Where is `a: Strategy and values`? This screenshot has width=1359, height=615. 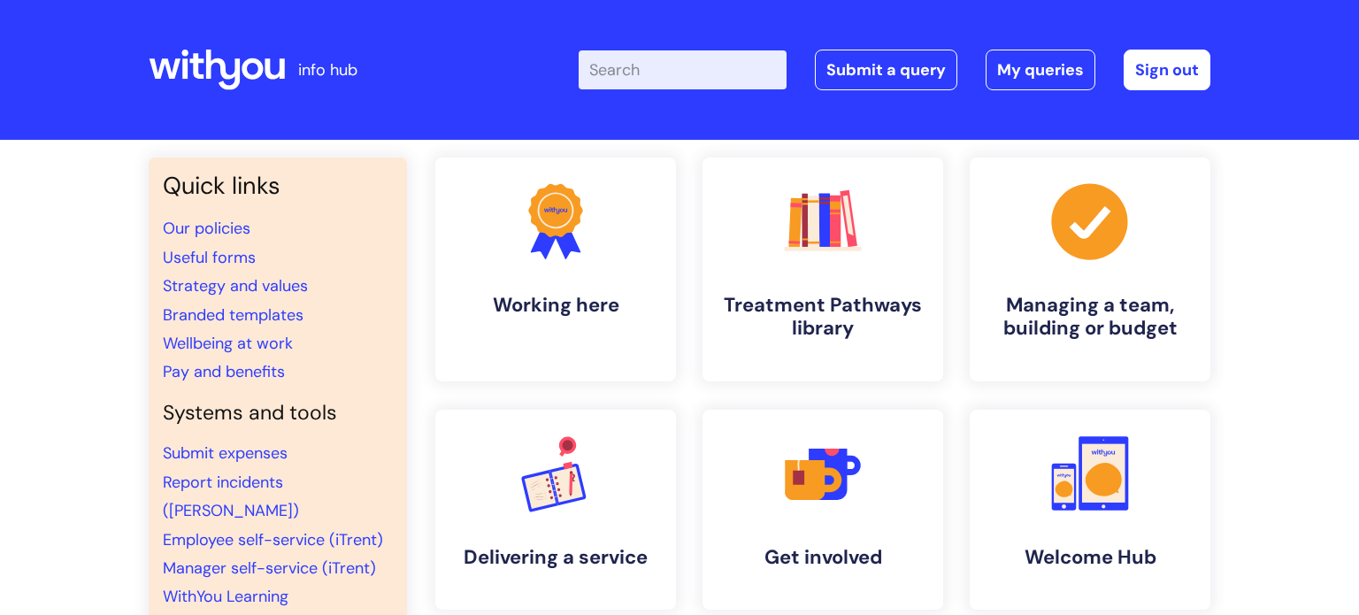
a: Strategy and values is located at coordinates (235, 286).